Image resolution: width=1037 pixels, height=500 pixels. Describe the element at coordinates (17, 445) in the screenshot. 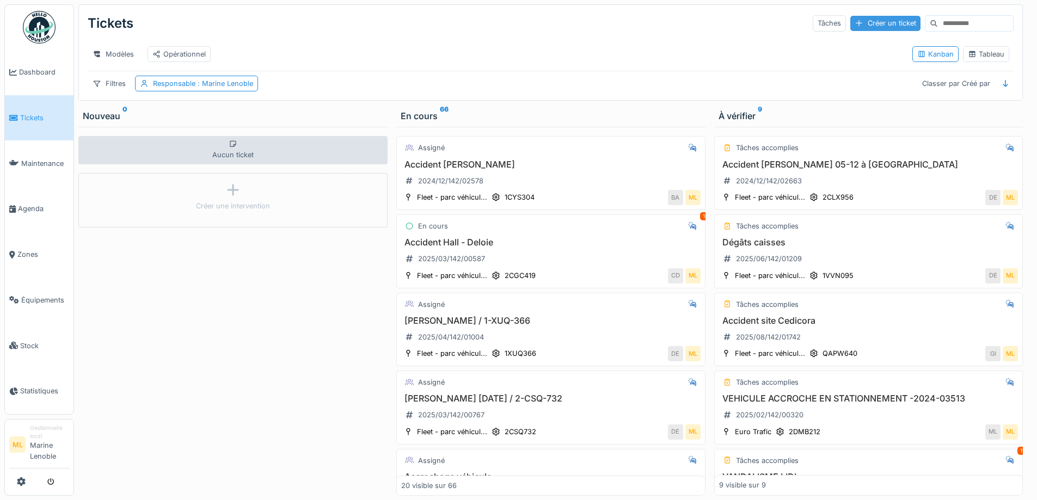

I see `li: ML` at that location.